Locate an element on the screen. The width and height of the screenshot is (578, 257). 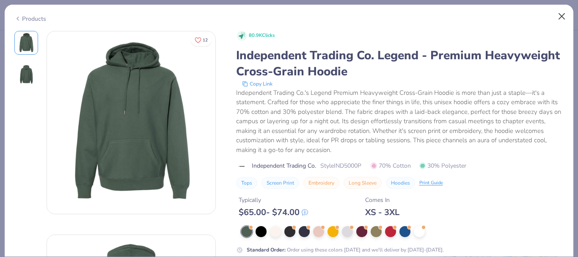
div: Comes In is located at coordinates (382, 200).